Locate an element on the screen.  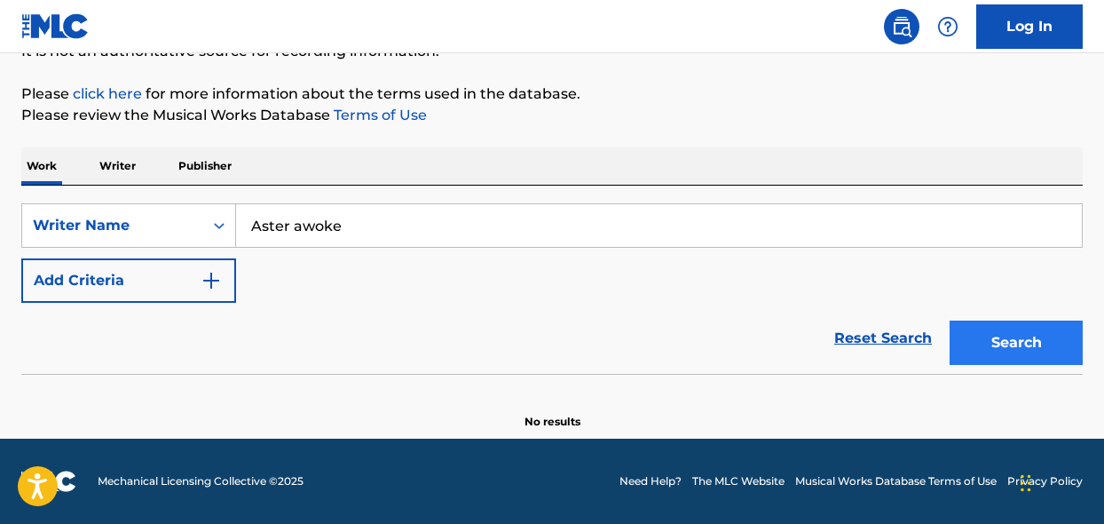
button: Add Criteria is located at coordinates (129, 280).